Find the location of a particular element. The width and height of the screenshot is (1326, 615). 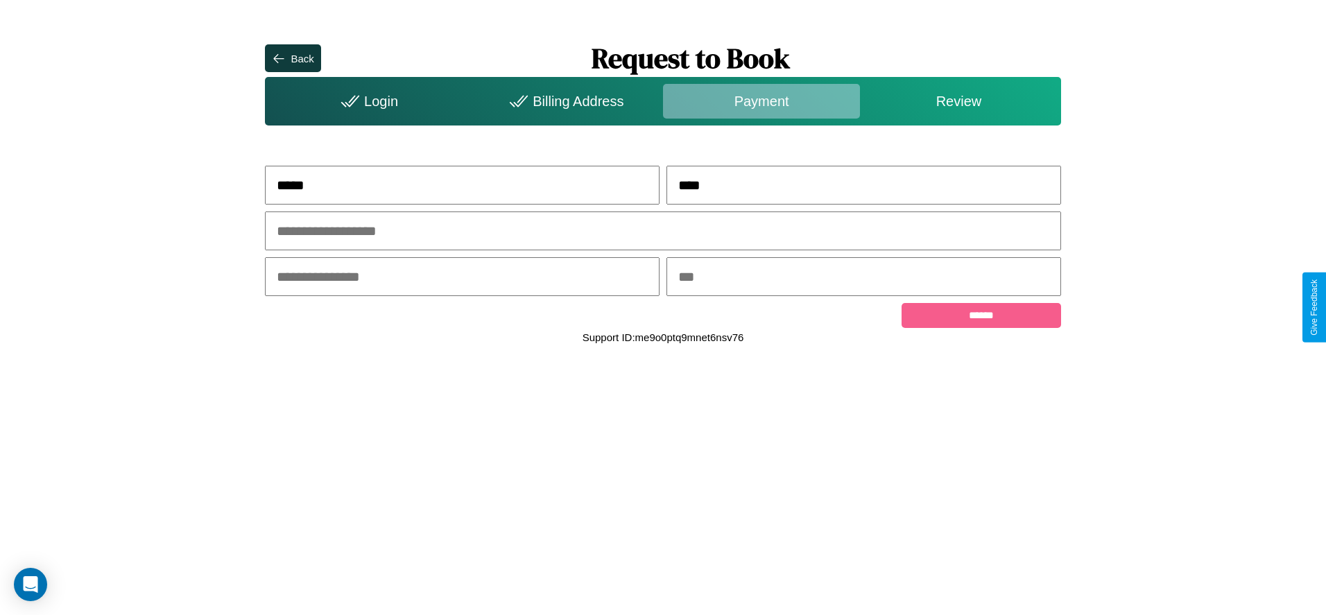

p: Support ID: me9o0ptq9mnet6nsv76 is located at coordinates (663, 337).